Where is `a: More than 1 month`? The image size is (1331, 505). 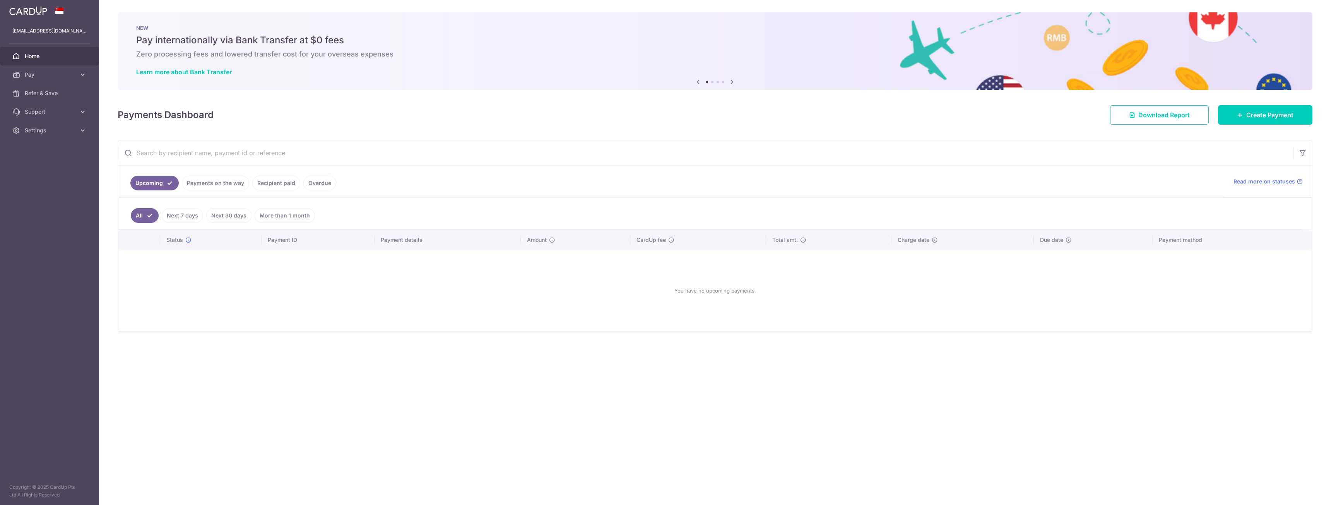 a: More than 1 month is located at coordinates (285, 215).